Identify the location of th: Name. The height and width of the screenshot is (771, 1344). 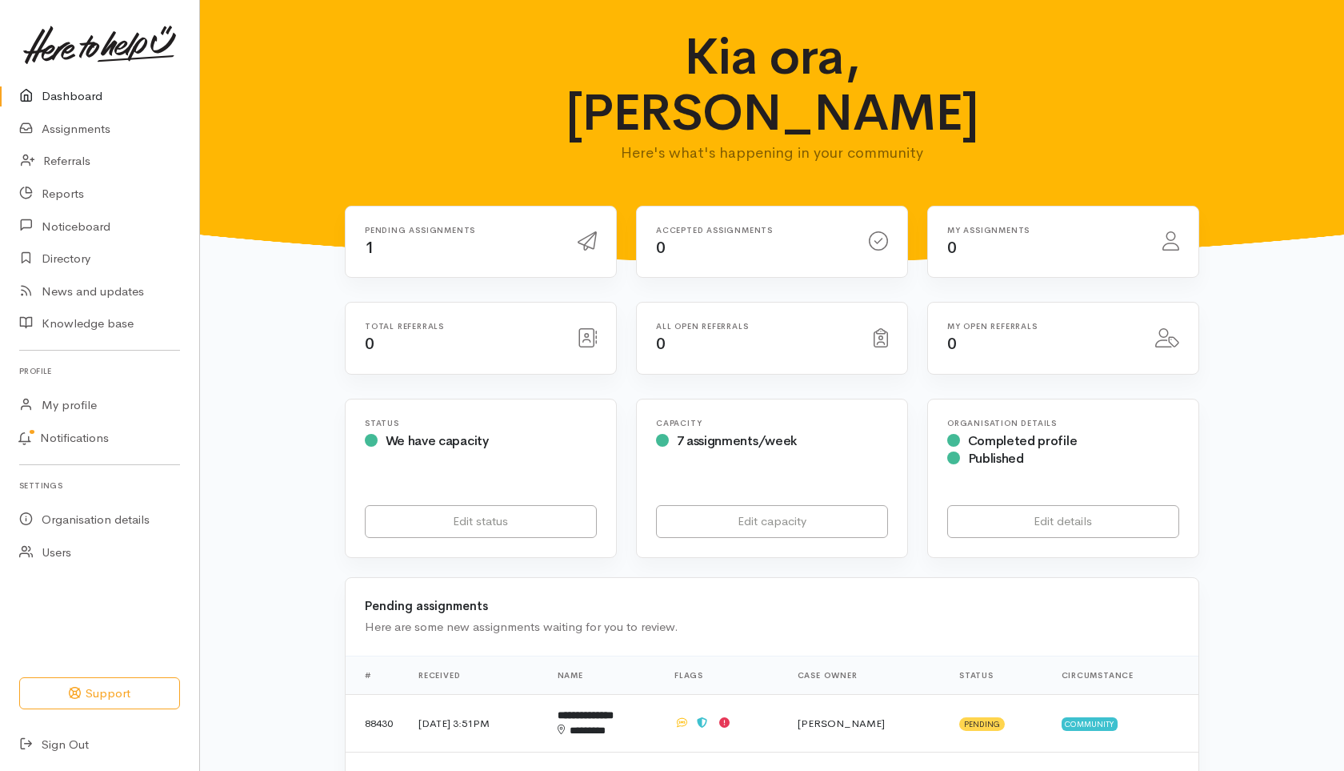
(603, 674).